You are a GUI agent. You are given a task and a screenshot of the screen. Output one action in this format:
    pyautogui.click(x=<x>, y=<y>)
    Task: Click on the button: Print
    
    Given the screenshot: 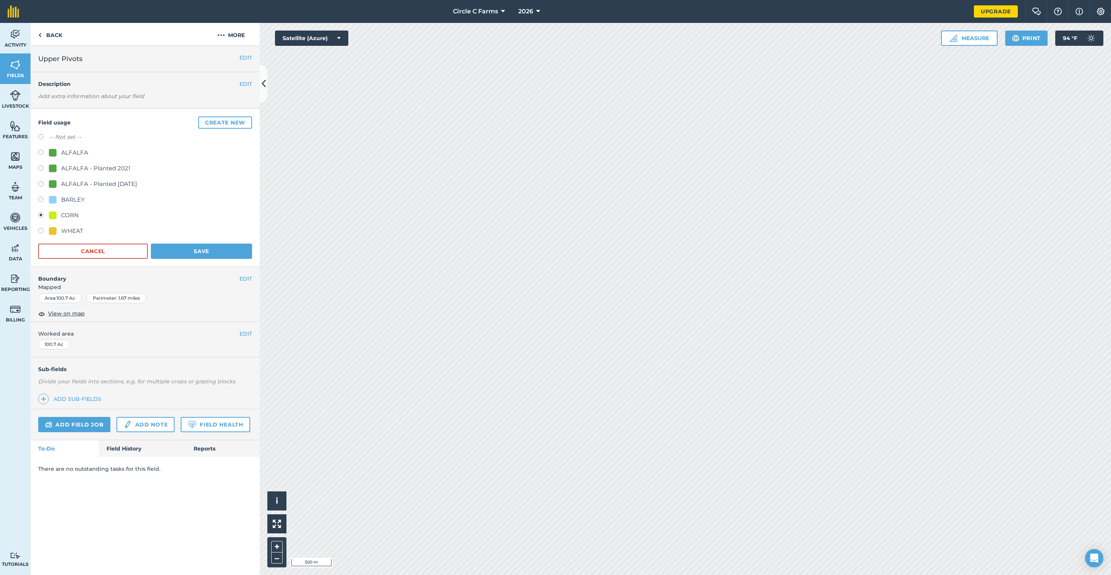 What is the action you would take?
    pyautogui.click(x=1027, y=38)
    